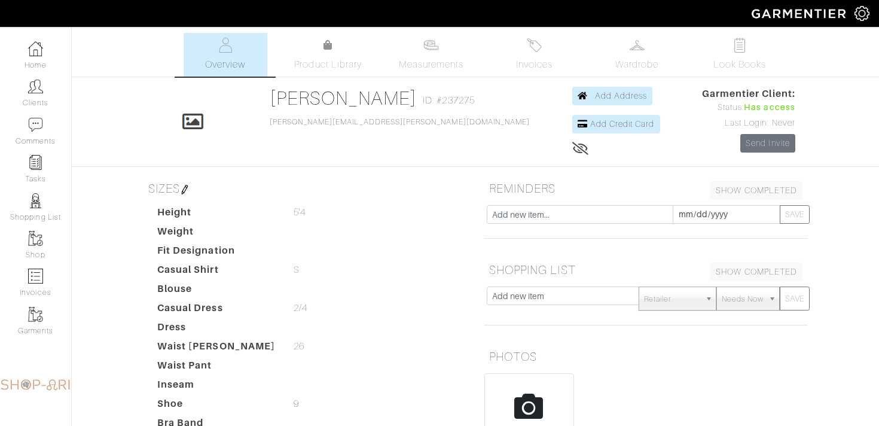  I want to click on span: Wardrobe, so click(637, 65).